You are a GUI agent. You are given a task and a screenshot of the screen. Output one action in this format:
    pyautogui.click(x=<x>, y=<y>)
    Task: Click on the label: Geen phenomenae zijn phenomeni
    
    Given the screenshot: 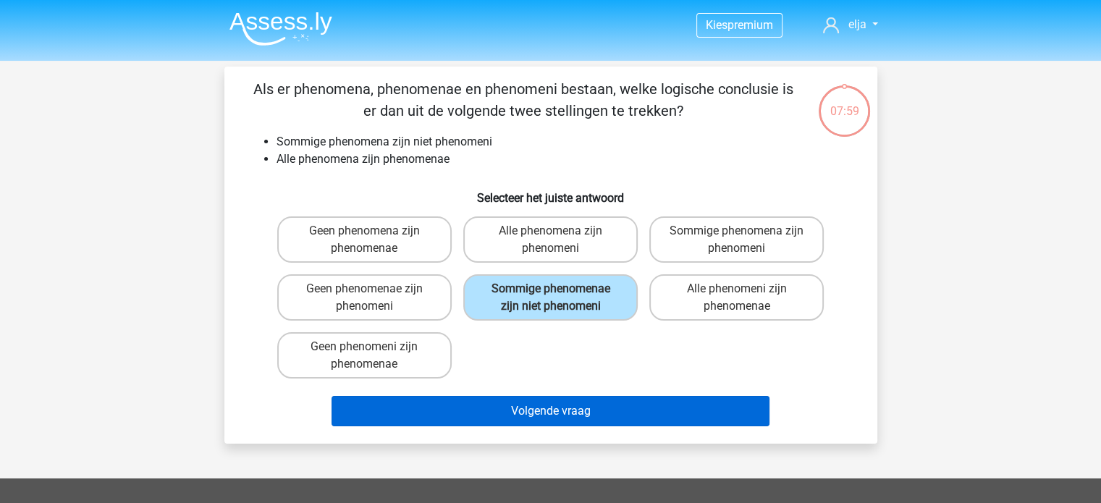 What is the action you would take?
    pyautogui.click(x=364, y=298)
    